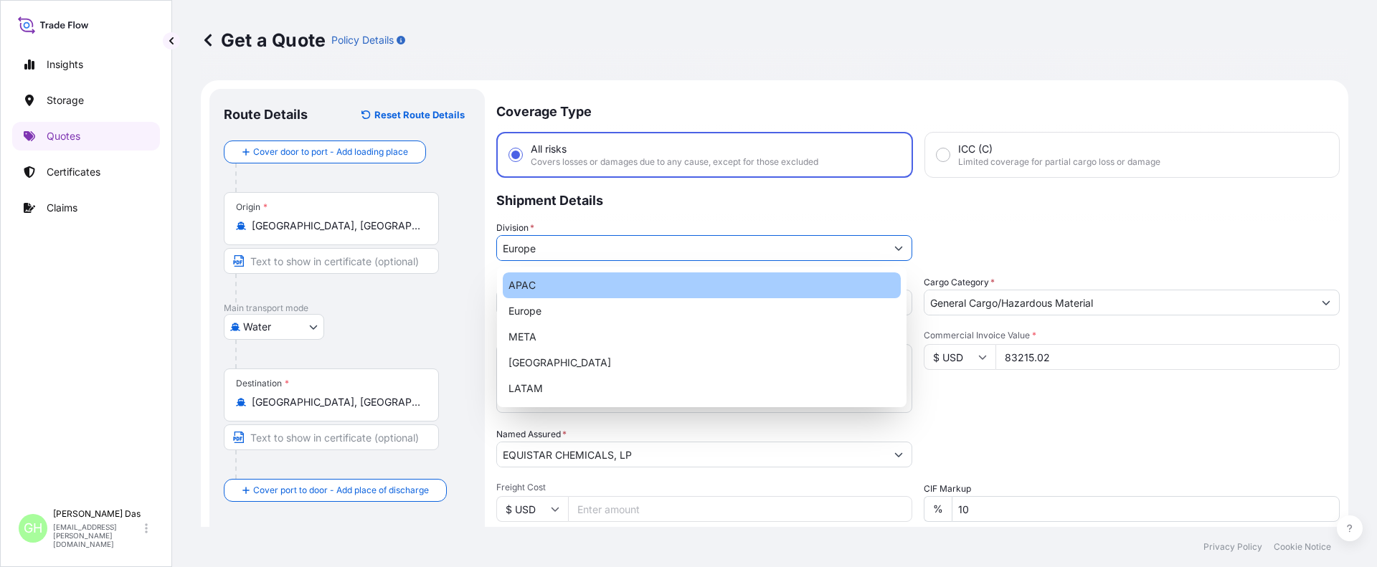 The image size is (1377, 567). What do you see at coordinates (336, 226) in the screenshot?
I see `input: Origin` at bounding box center [336, 226].